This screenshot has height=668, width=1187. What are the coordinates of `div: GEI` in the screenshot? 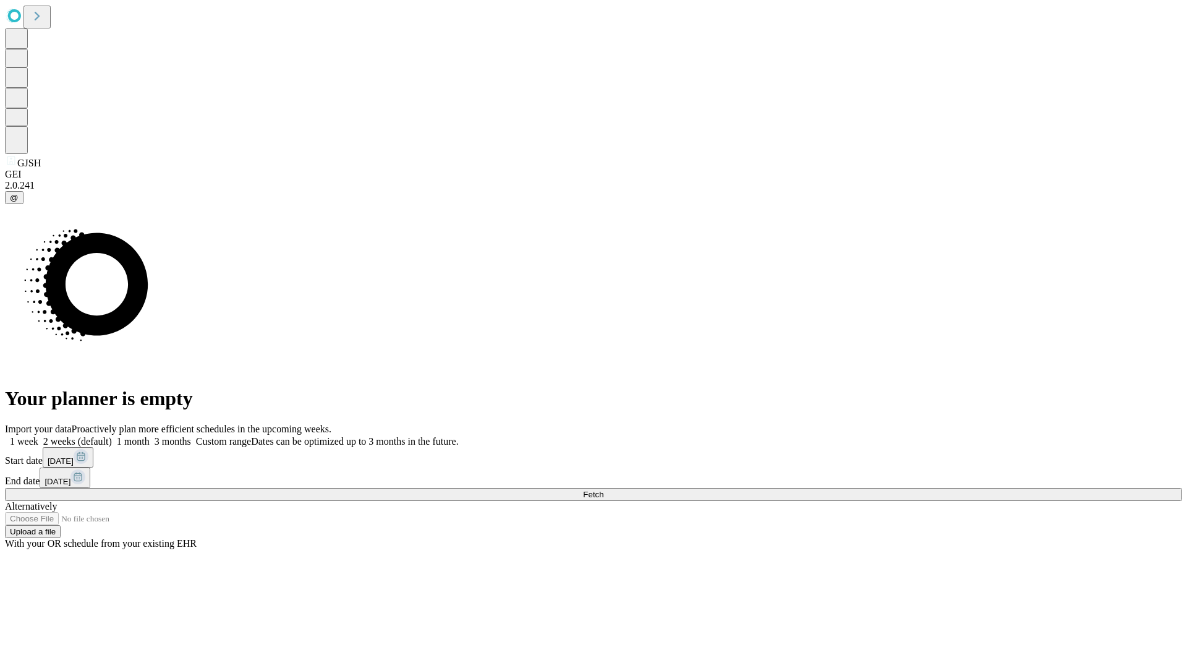 It's located at (594, 174).